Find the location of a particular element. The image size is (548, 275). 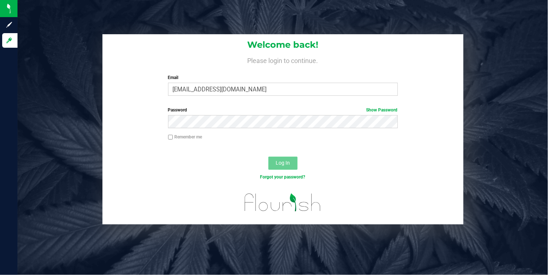

h4: Please login to continue. is located at coordinates (283, 60).